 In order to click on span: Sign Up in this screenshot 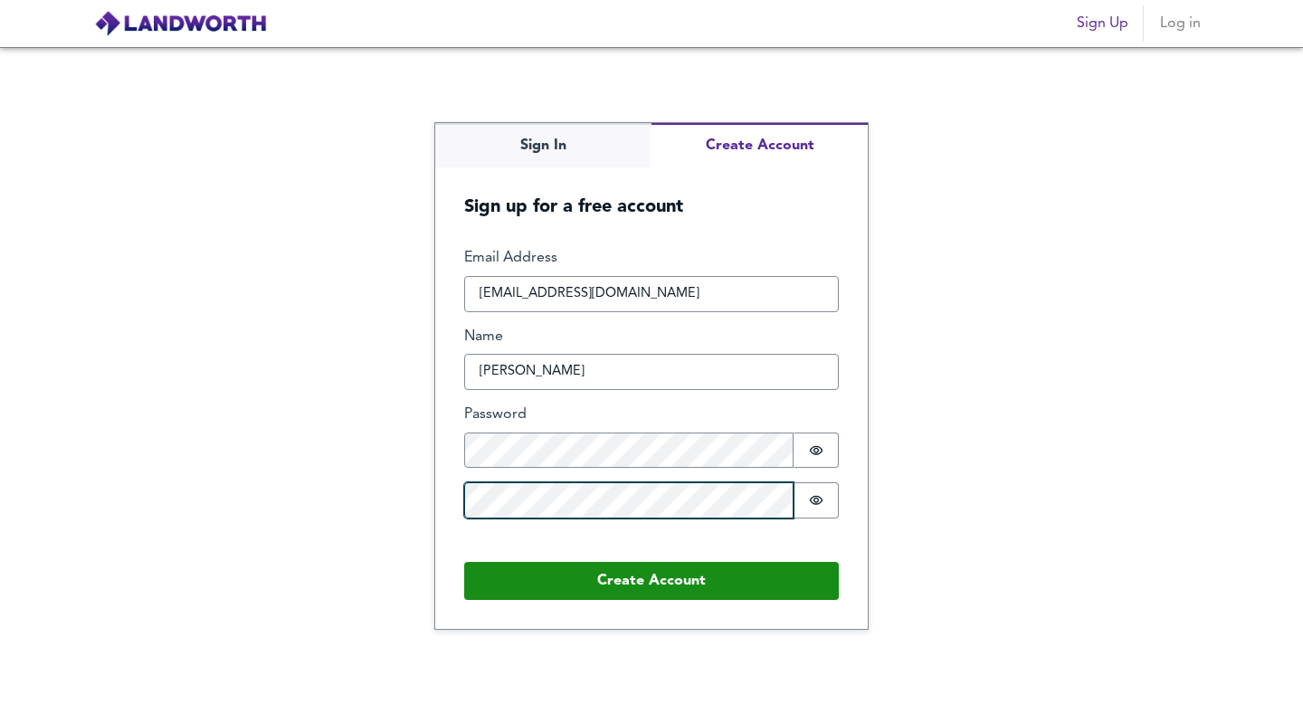, I will do `click(1102, 24)`.